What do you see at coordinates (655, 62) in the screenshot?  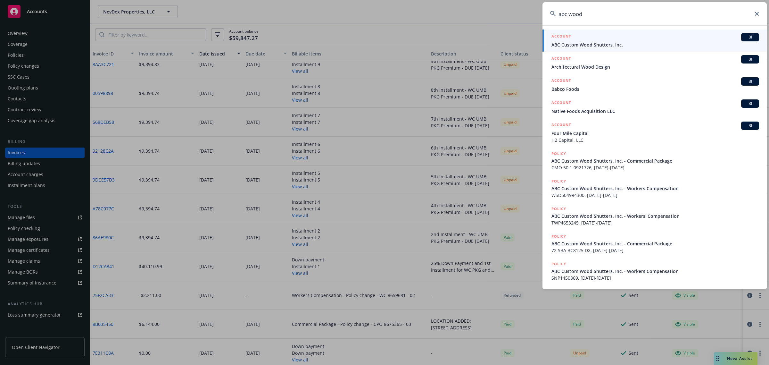 I see `a: ACCOUNTBIArchitectural Wood Design` at bounding box center [655, 62].